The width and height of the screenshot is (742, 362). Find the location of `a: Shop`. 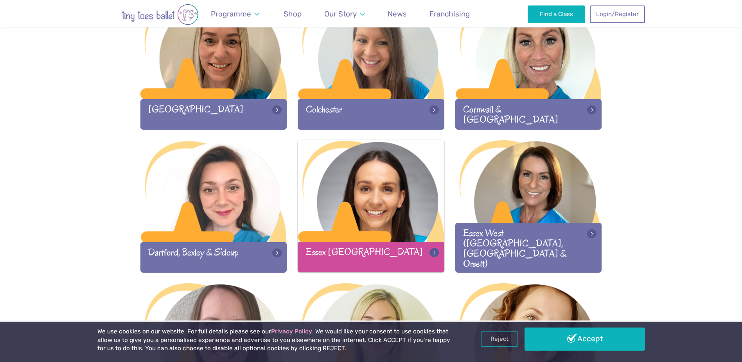

a: Shop is located at coordinates (293, 14).